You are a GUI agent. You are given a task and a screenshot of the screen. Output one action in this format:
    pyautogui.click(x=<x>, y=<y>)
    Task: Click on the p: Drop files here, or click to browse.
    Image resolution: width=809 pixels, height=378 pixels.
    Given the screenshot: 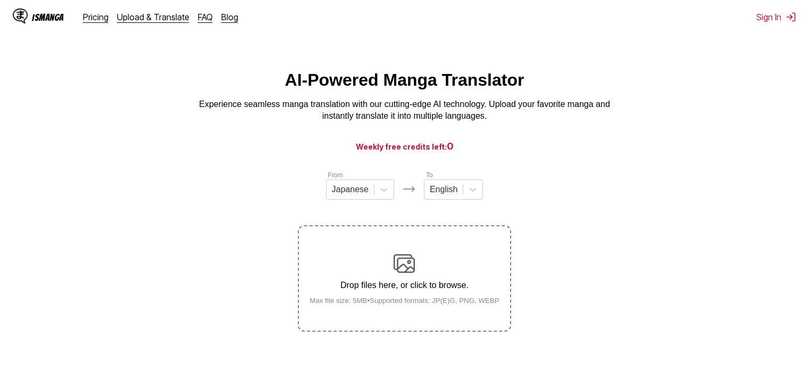 What is the action you would take?
    pyautogui.click(x=404, y=285)
    